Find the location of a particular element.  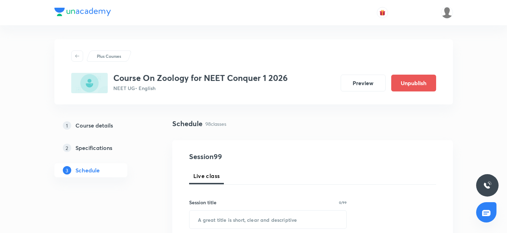

img: AA4F7FBF-1DFE-40AA-BF2E-430D5642149D_plus.png is located at coordinates (89, 83).